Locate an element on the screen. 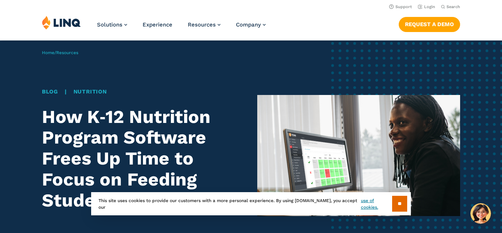  span: Resources is located at coordinates (202, 25).